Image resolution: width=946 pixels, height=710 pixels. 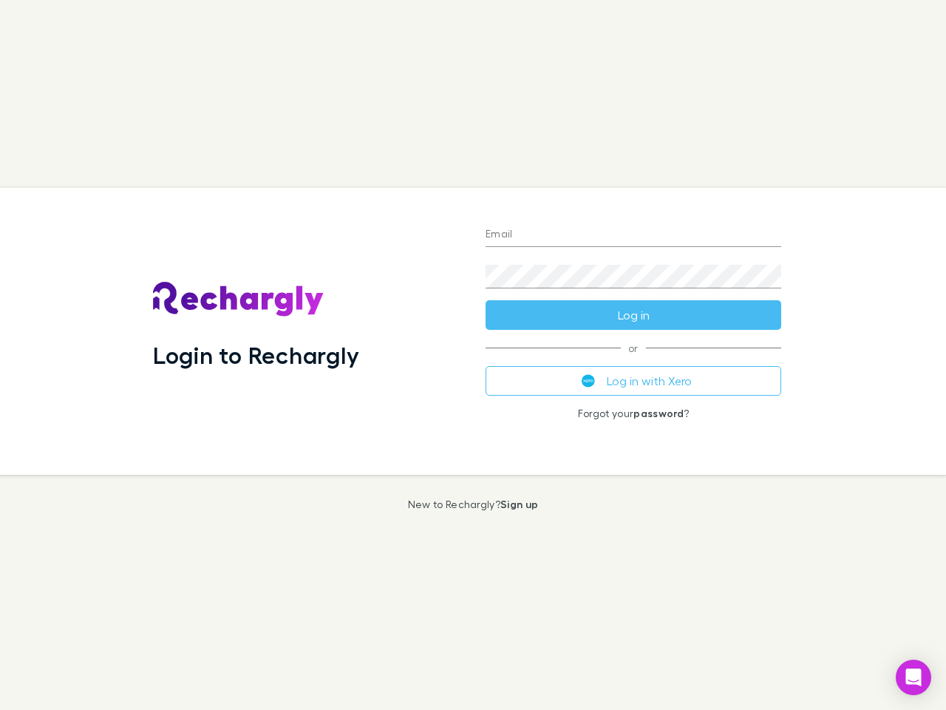 I want to click on button: Log in with Xero, so click(x=634, y=381).